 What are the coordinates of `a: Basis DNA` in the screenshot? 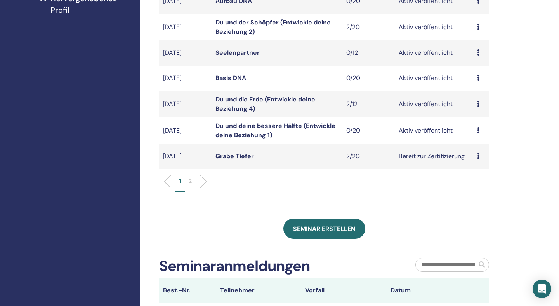 It's located at (231, 78).